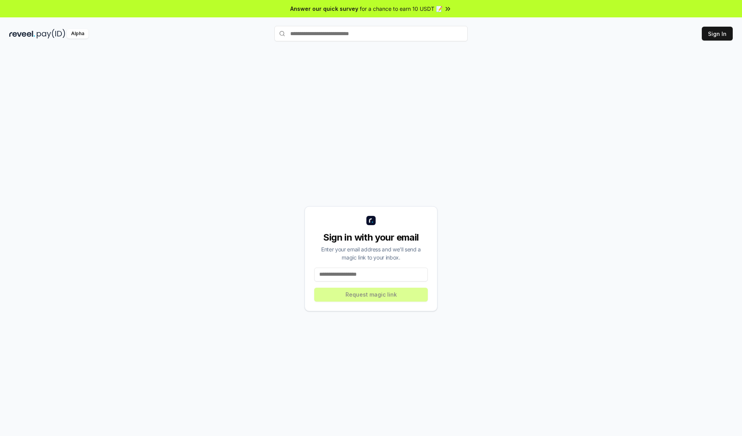  What do you see at coordinates (78, 34) in the screenshot?
I see `div: Alpha` at bounding box center [78, 34].